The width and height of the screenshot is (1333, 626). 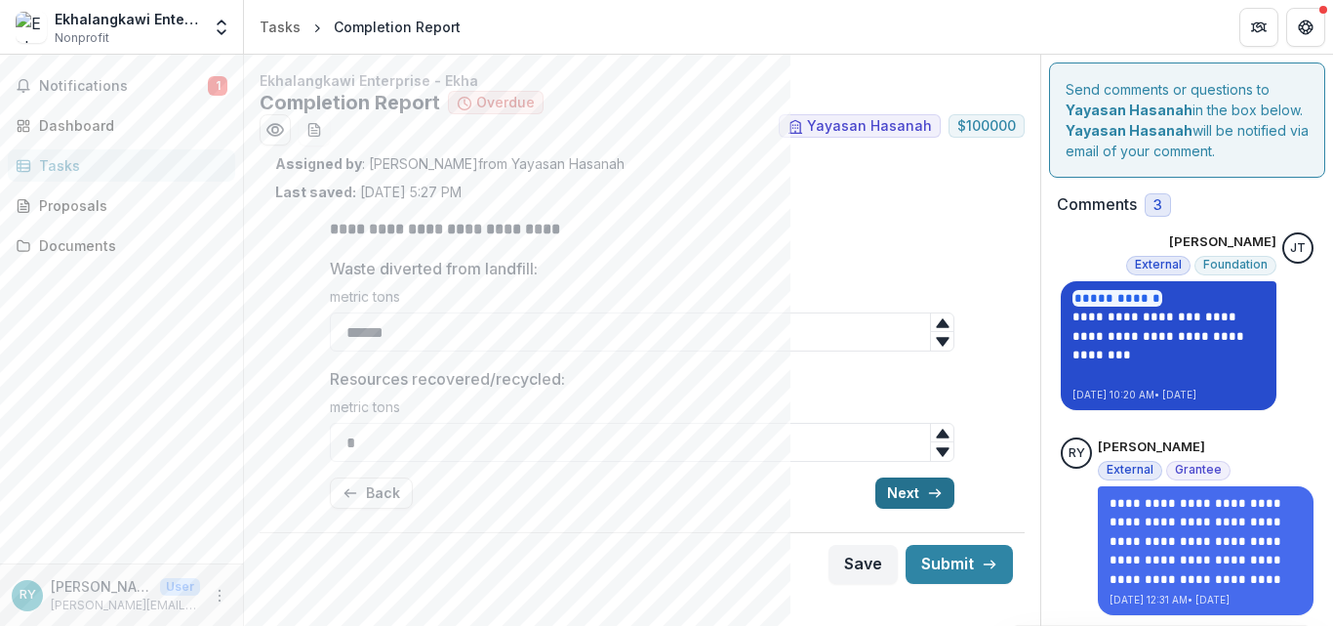 What do you see at coordinates (349, 102) in the screenshot?
I see `h2: Completion Report` at bounding box center [349, 102].